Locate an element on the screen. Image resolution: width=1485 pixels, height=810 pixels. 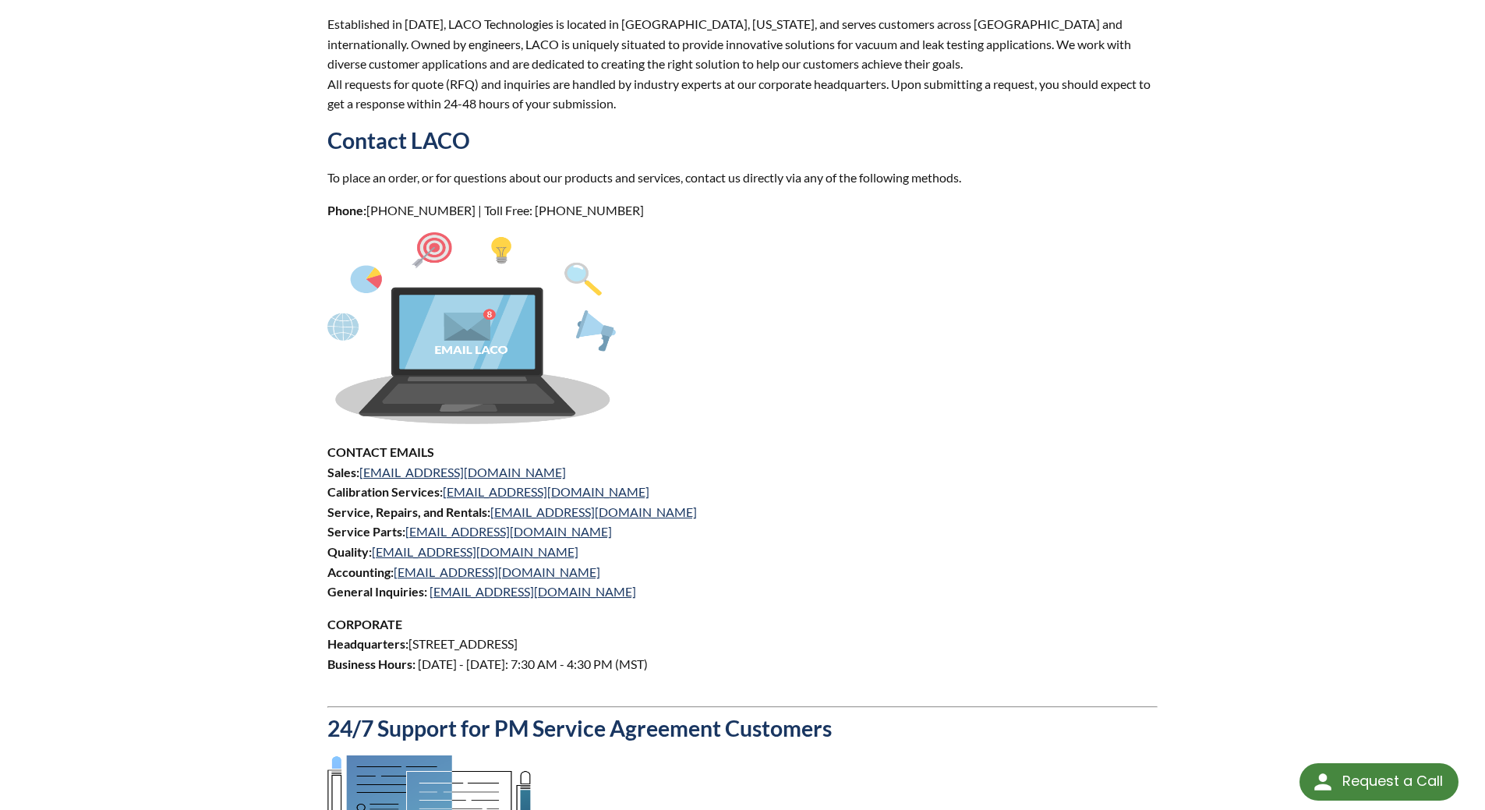
strong: Calibration Services: is located at coordinates (385, 491).